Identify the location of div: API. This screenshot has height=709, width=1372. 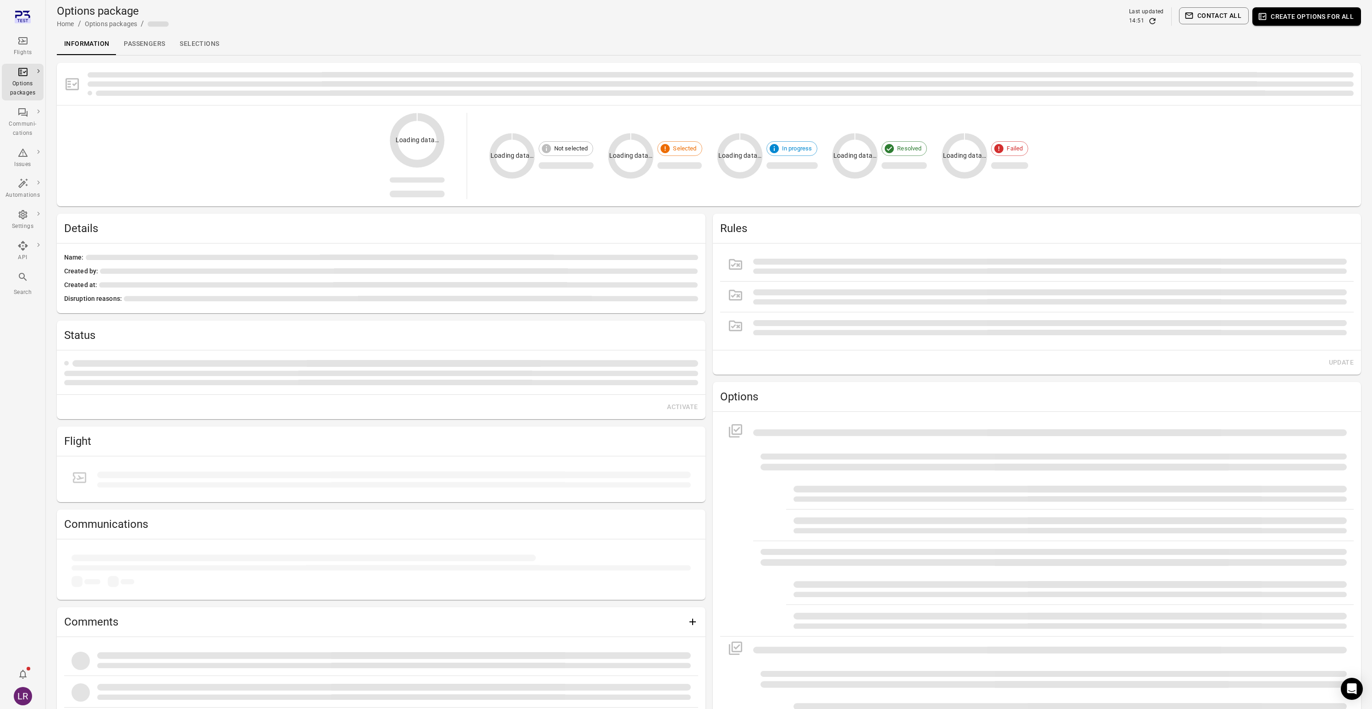
(22, 258).